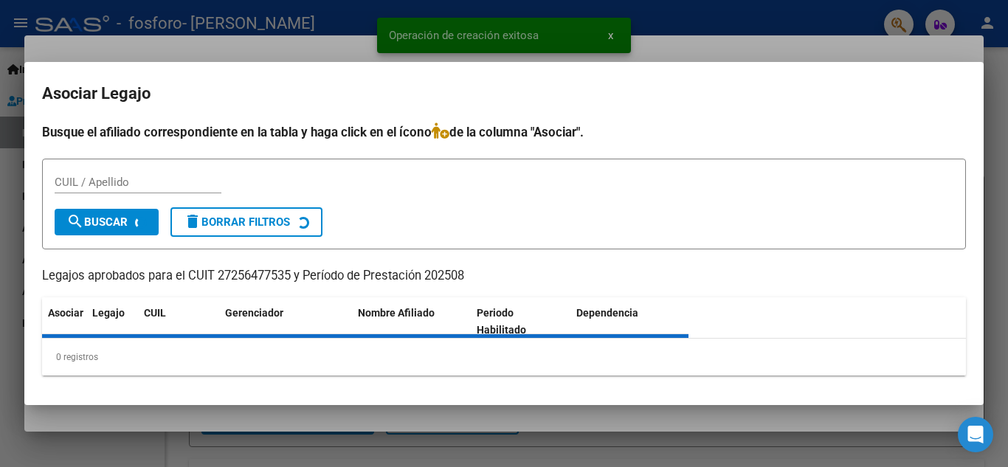  I want to click on datatable-header-cell: Nombre Afiliado, so click(411, 322).